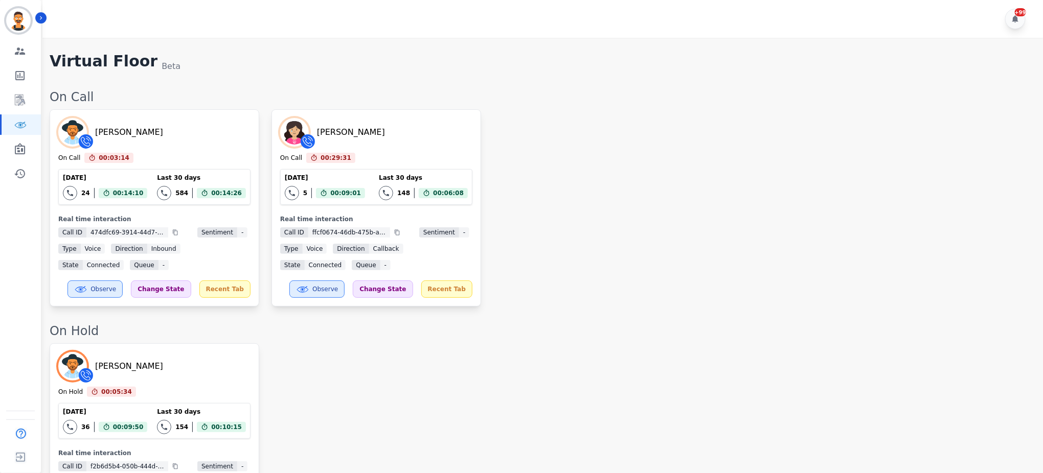 The width and height of the screenshot is (1043, 473). Describe the element at coordinates (164, 249) in the screenshot. I see `span: inbound` at that location.